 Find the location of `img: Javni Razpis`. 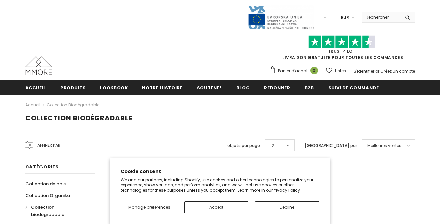

img: Javni Razpis is located at coordinates (281, 17).